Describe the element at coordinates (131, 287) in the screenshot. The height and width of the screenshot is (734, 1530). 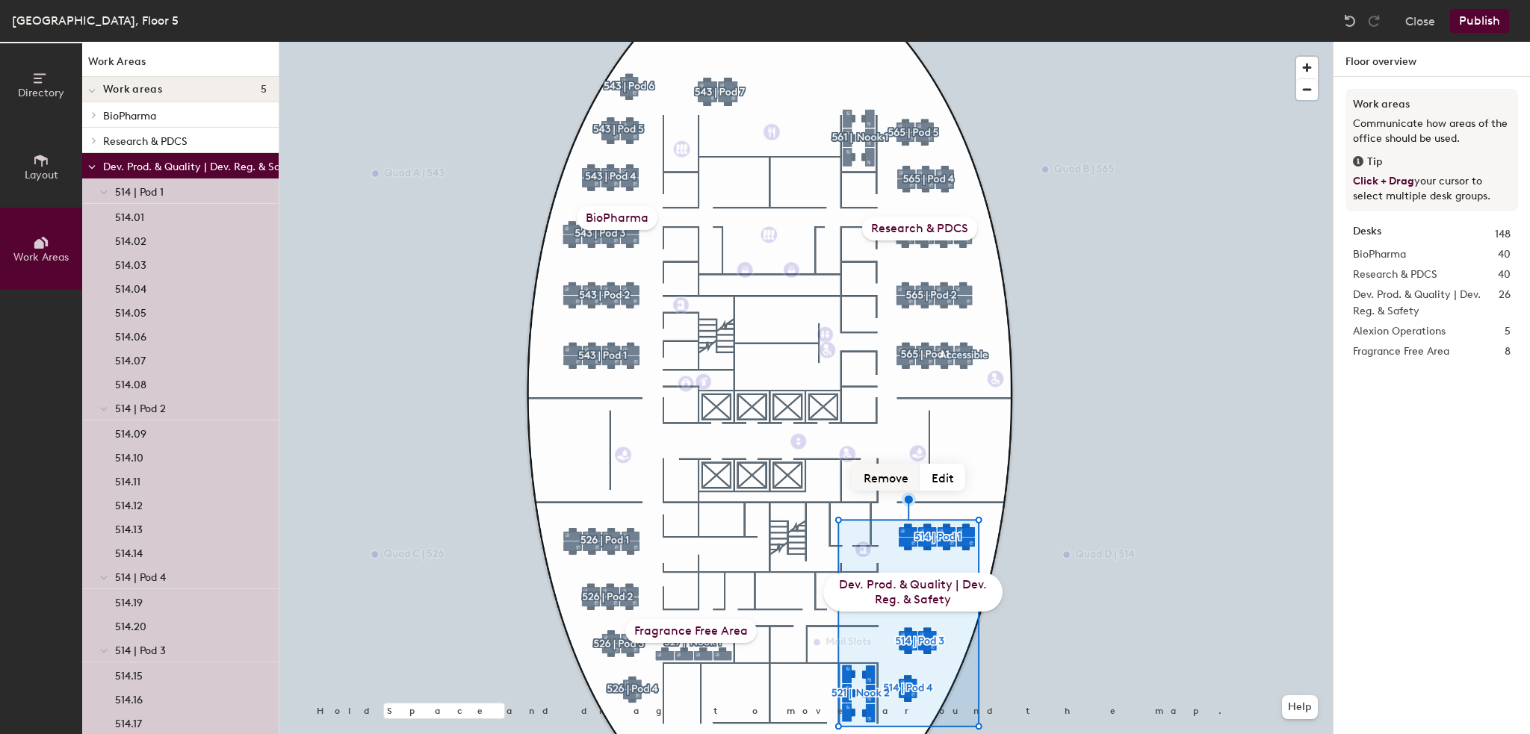
I see `p: 514.04` at that location.